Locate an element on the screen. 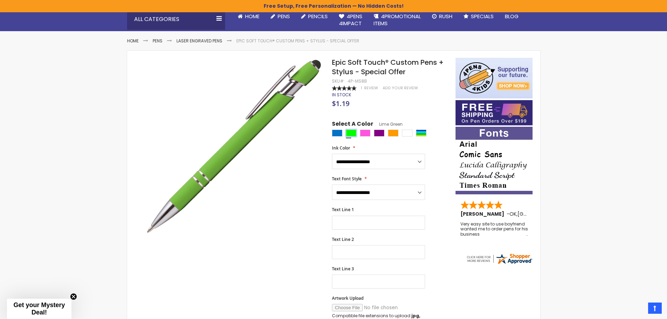  span: Specials is located at coordinates (482, 16).